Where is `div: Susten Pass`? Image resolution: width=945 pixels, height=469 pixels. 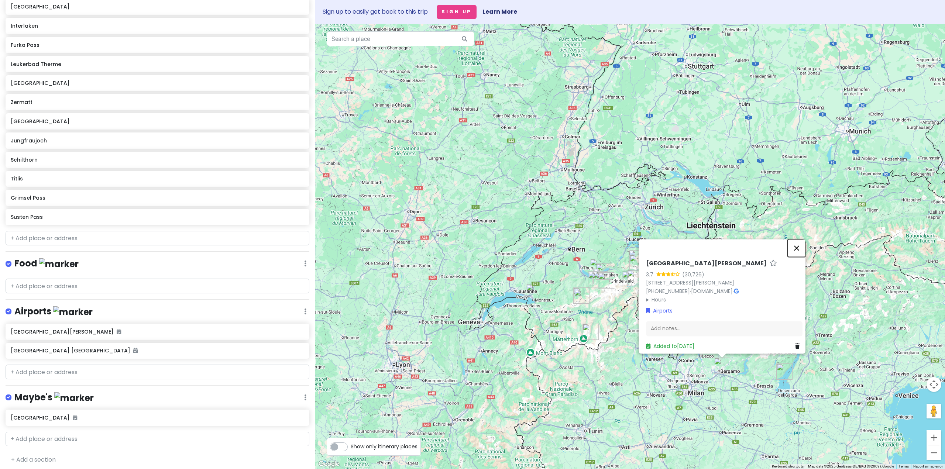 div: Susten Pass is located at coordinates (637, 263).